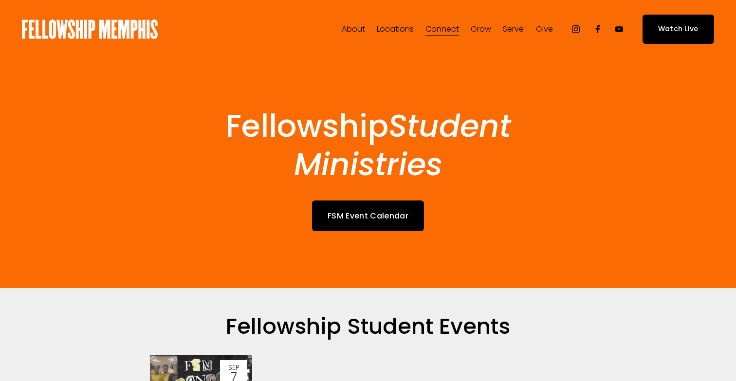 This screenshot has width=736, height=381. I want to click on a: YouTube, so click(619, 29).